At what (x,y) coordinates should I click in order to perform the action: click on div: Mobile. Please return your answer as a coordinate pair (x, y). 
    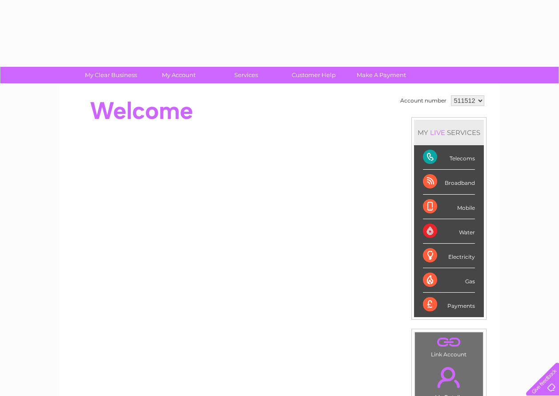
    Looking at the image, I should click on (449, 206).